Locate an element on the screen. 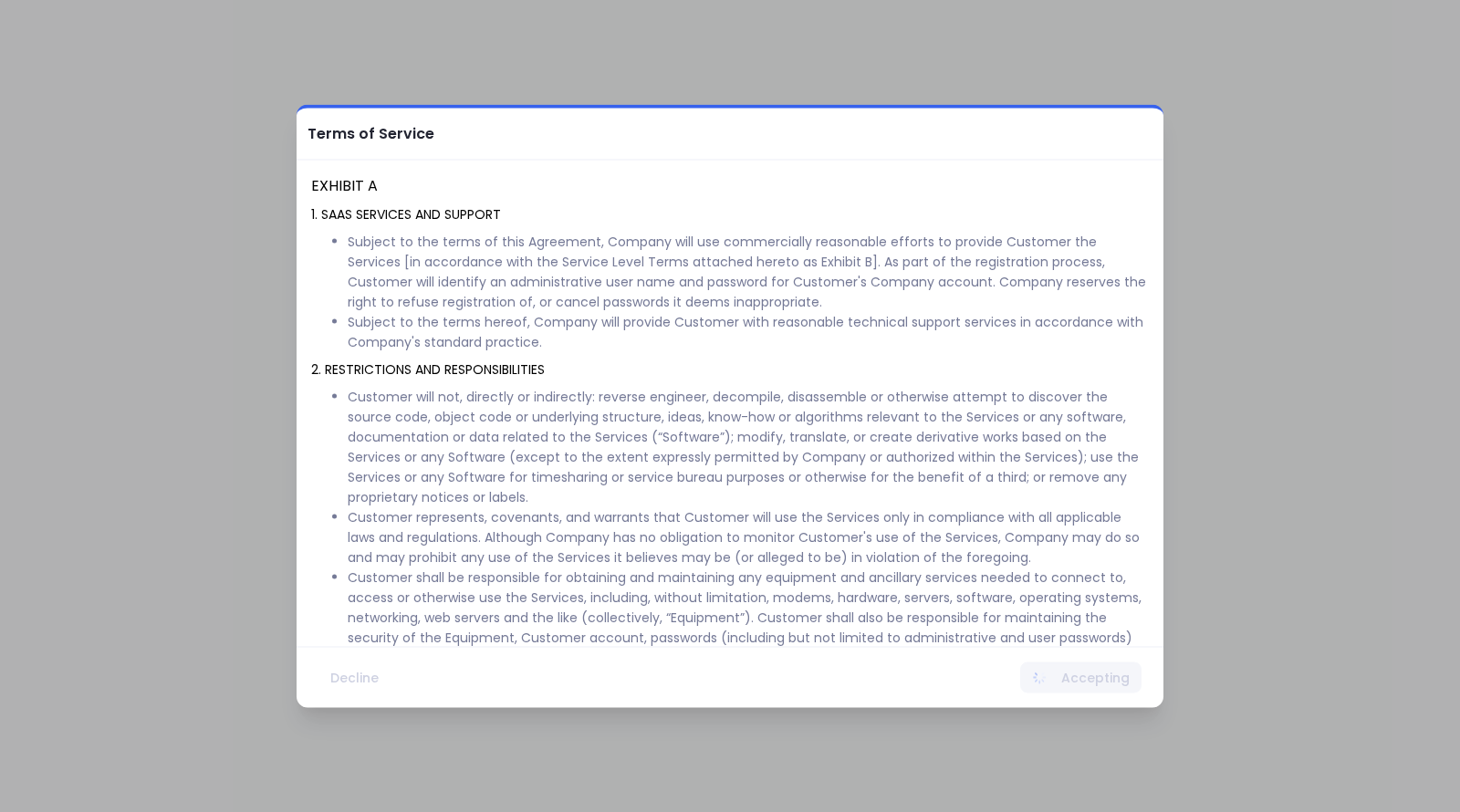 The width and height of the screenshot is (1460, 812). h2: 1. SAAS SERVICES AND SUPPORT is located at coordinates (730, 215).